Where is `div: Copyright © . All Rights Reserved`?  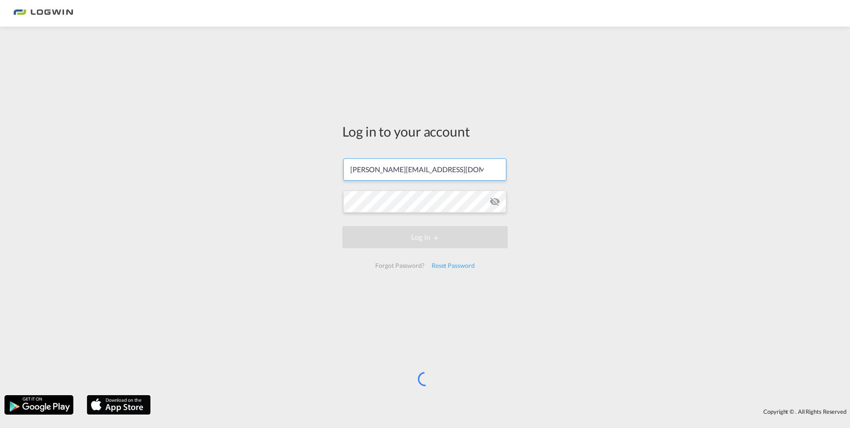
div: Copyright © . All Rights Reserved is located at coordinates (502, 411).